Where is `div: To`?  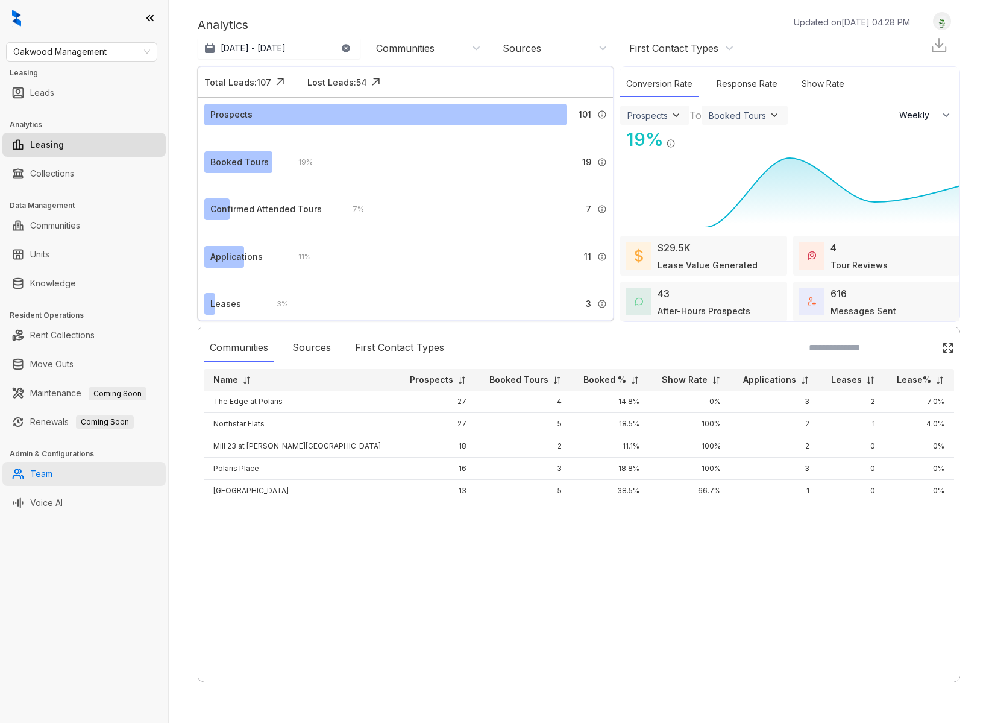
div: To is located at coordinates (696, 115).